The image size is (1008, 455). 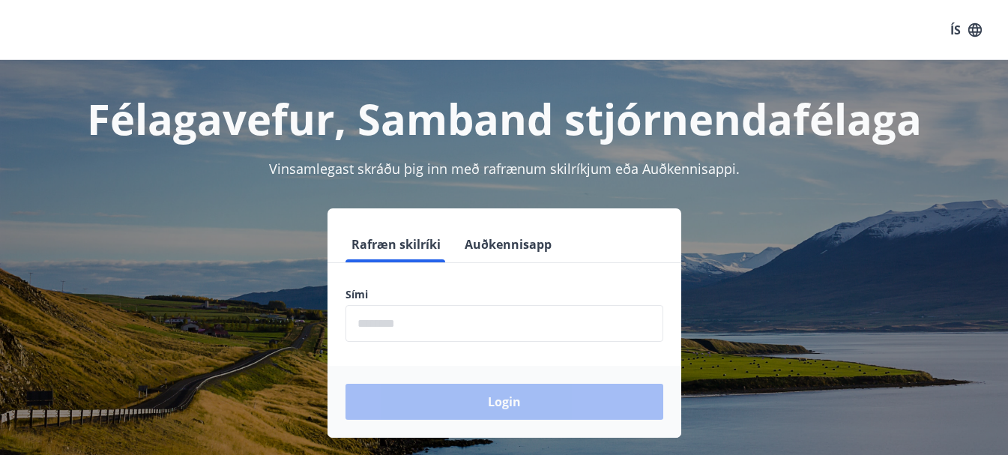 What do you see at coordinates (508, 244) in the screenshot?
I see `button: Auðkennisapp` at bounding box center [508, 244].